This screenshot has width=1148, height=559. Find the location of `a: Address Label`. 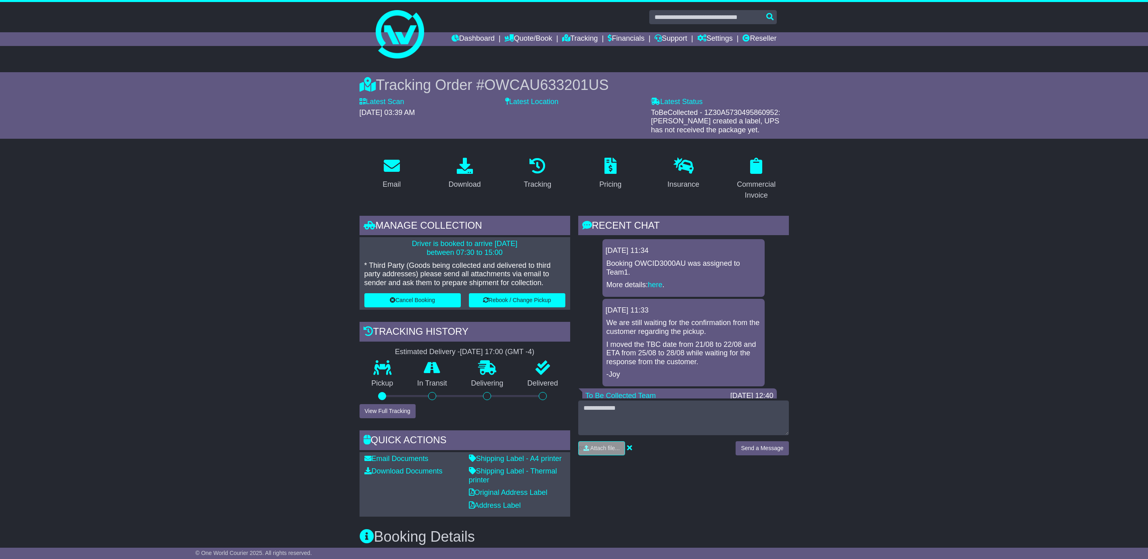

a: Address Label is located at coordinates (495, 506).